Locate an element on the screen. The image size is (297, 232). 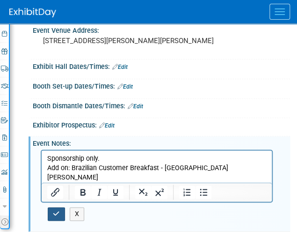
button: Bold is located at coordinates (83, 192).